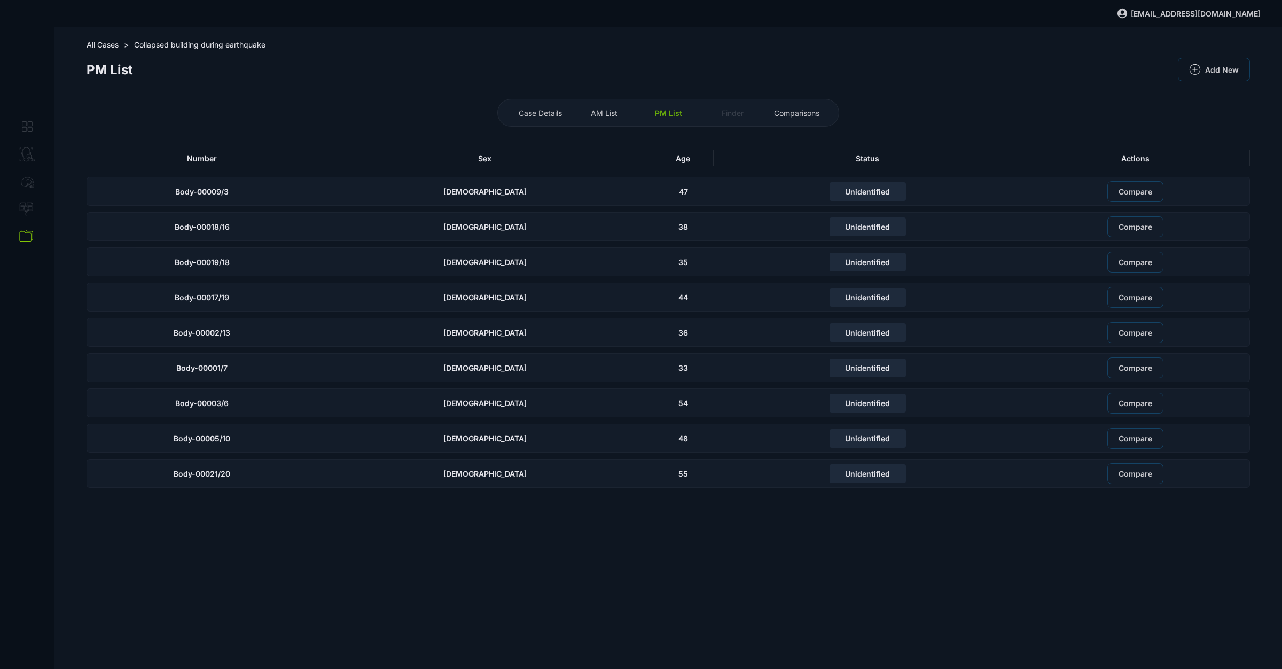 This screenshot has height=669, width=1282. What do you see at coordinates (683, 297) in the screenshot?
I see `span: 44` at bounding box center [683, 297].